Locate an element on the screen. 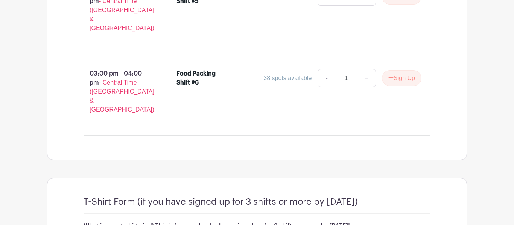 The image size is (514, 225). div: Food Packing Shift #6 is located at coordinates (202, 78).